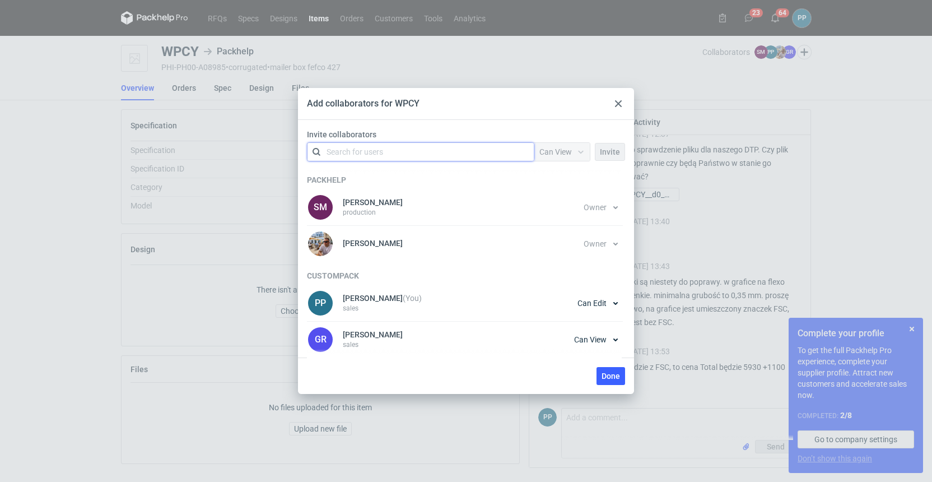 This screenshot has height=482, width=932. I want to click on div: Search for users, so click(355, 152).